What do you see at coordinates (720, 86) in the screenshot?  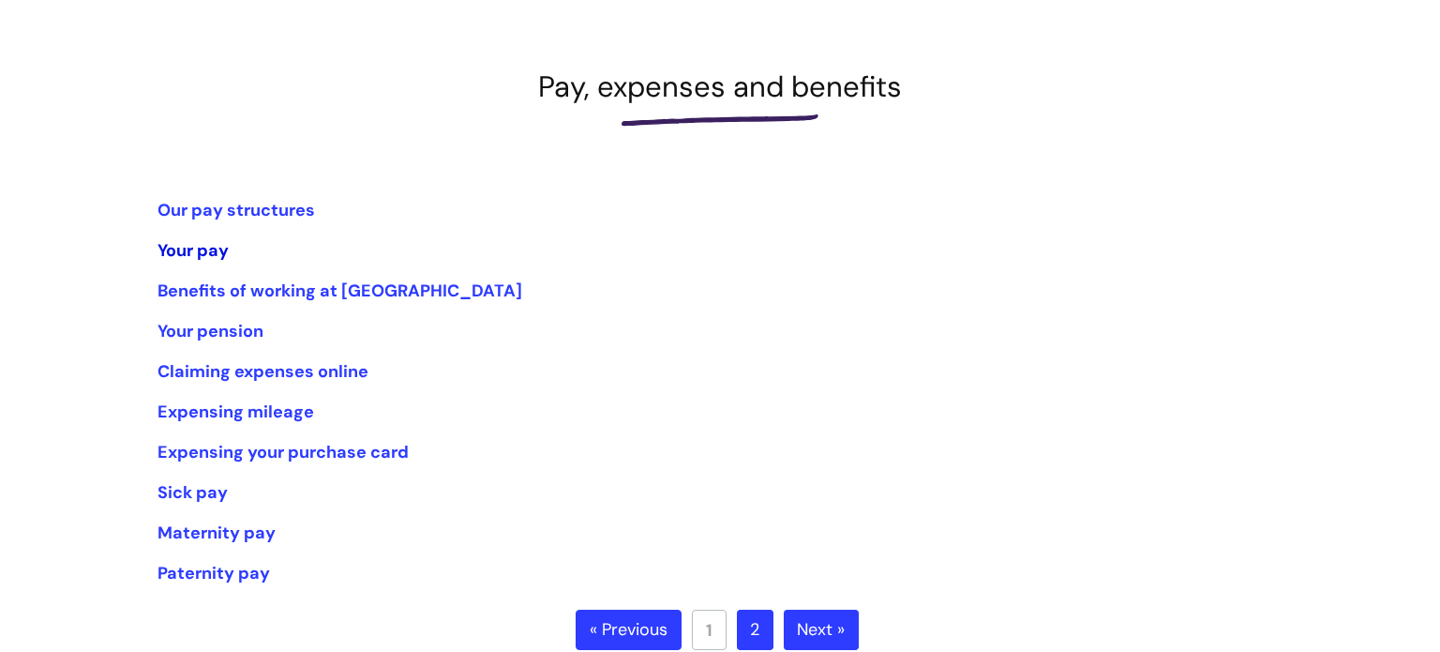 I see `h1: Pay, expenses and benefits` at bounding box center [720, 86].